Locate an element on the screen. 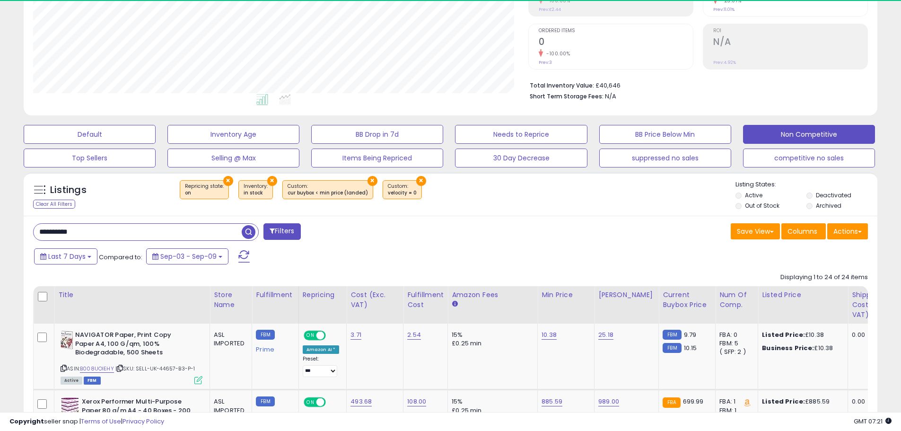 The image size is (901, 431). span: Custom: is located at coordinates (328, 190).